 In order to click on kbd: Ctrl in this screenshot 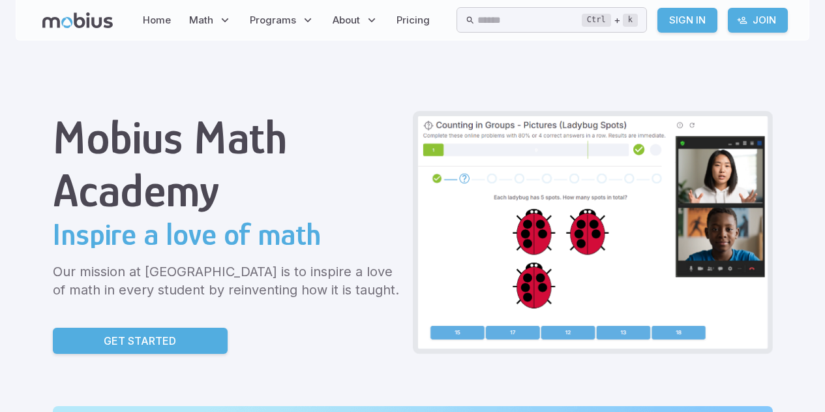, I will do `click(596, 20)`.